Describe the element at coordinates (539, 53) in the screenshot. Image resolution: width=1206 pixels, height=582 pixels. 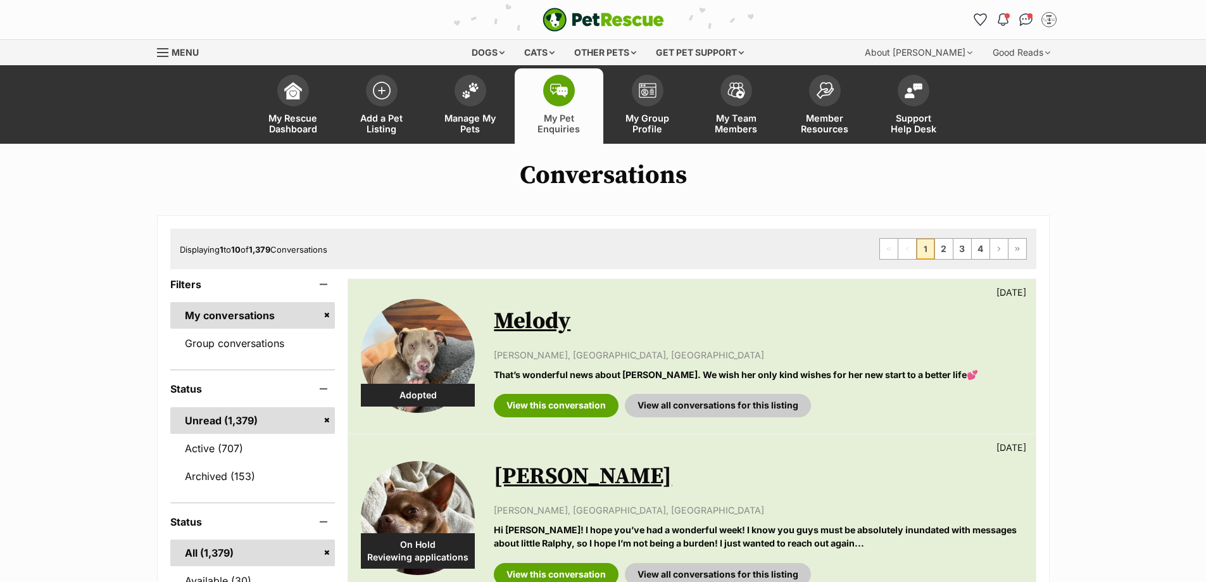
I see `div: Cats` at that location.